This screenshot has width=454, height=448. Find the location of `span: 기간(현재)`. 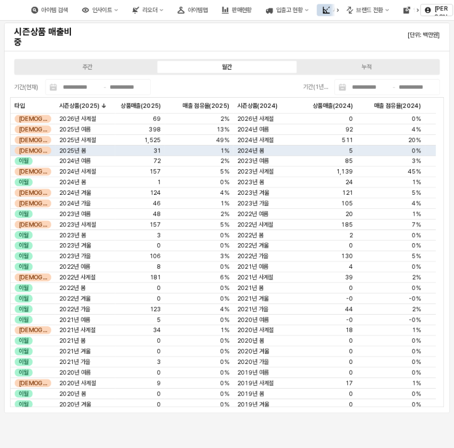

span: 기간(현재) is located at coordinates (26, 87).